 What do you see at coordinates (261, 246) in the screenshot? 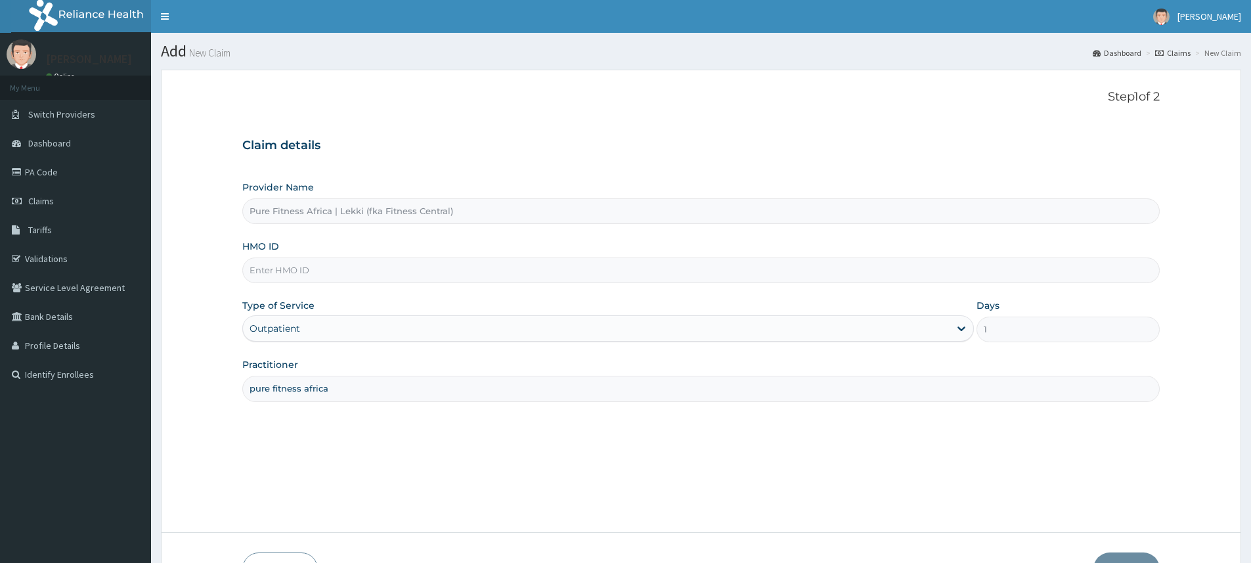
I see `label: HMO ID` at bounding box center [261, 246].